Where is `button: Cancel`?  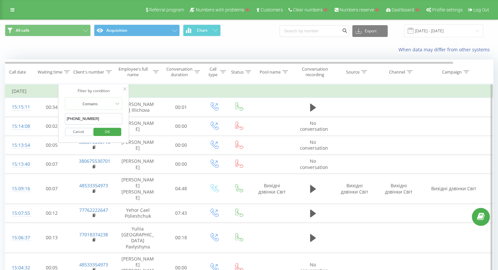
button: Cancel is located at coordinates (79, 132).